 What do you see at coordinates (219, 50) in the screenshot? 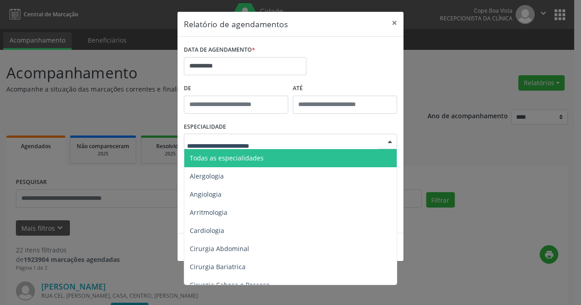
I see `label: DATA DE AGENDAMENTO` at bounding box center [219, 50].